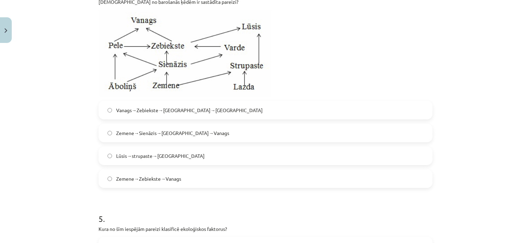  Describe the element at coordinates (110, 179) in the screenshot. I see `input: Zemene→Zebiekste→Vanags` at that location.